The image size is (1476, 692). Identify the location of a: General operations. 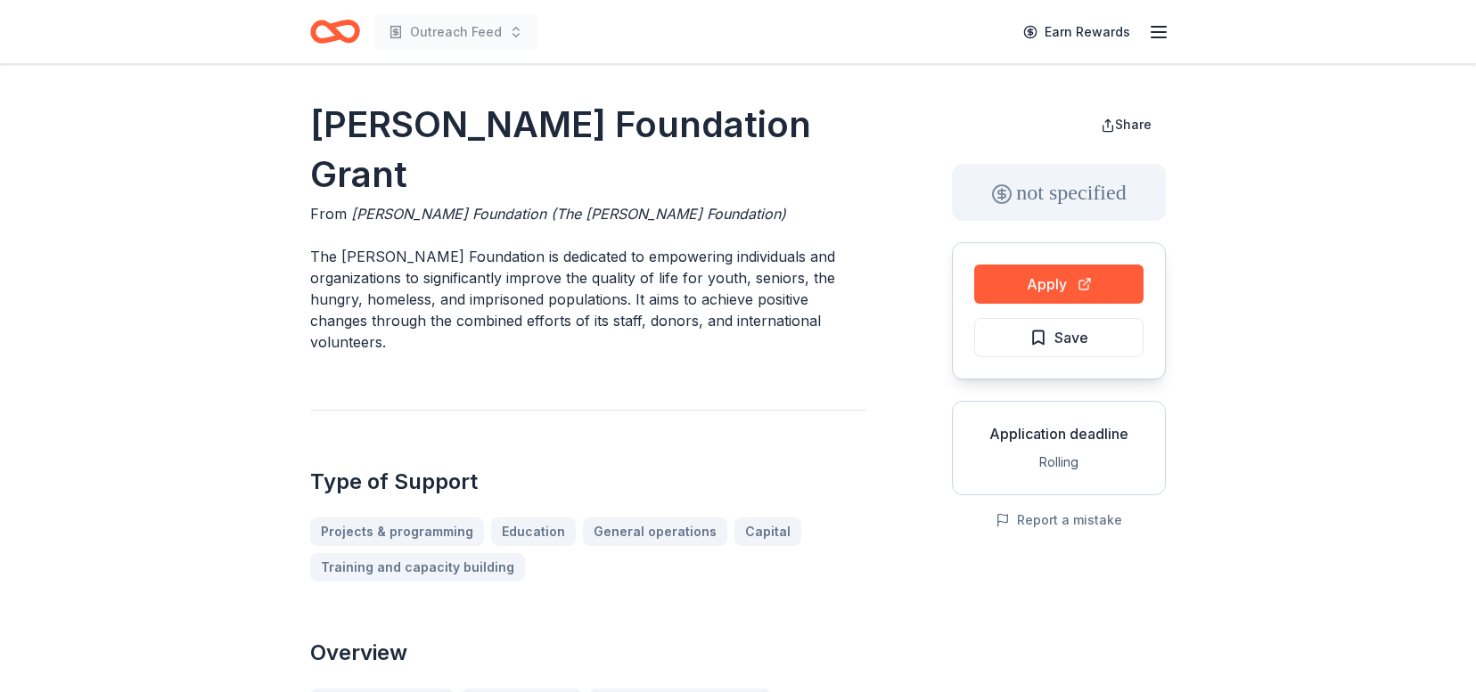
(655, 532).